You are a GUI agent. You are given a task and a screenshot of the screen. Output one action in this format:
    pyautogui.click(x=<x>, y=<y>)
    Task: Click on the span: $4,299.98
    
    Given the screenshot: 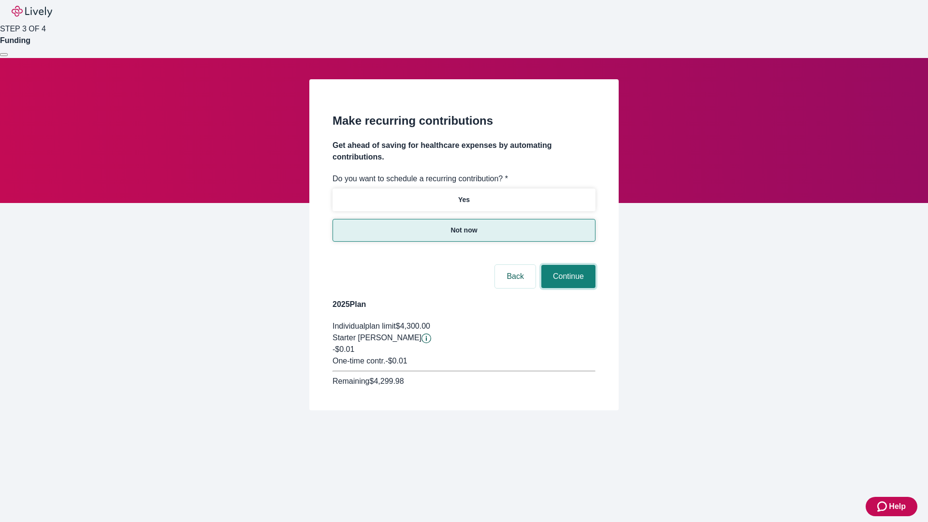 What is the action you would take?
    pyautogui.click(x=386, y=381)
    